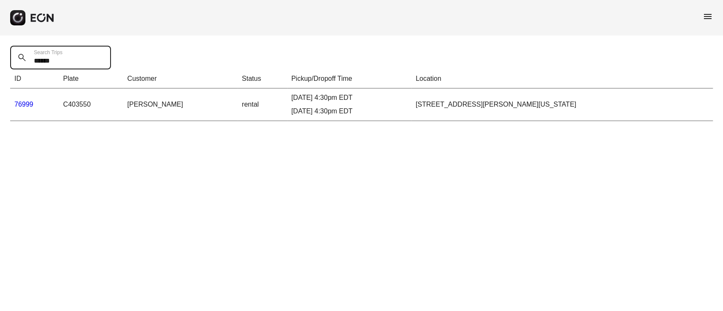 This screenshot has width=723, height=311. I want to click on th: Plate, so click(91, 79).